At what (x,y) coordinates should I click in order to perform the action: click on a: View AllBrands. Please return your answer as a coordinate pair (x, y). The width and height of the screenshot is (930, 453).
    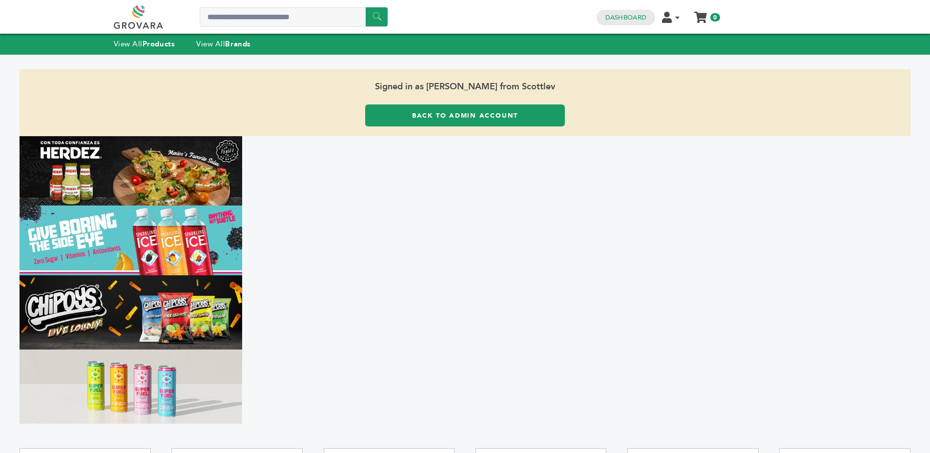
    Looking at the image, I should click on (224, 44).